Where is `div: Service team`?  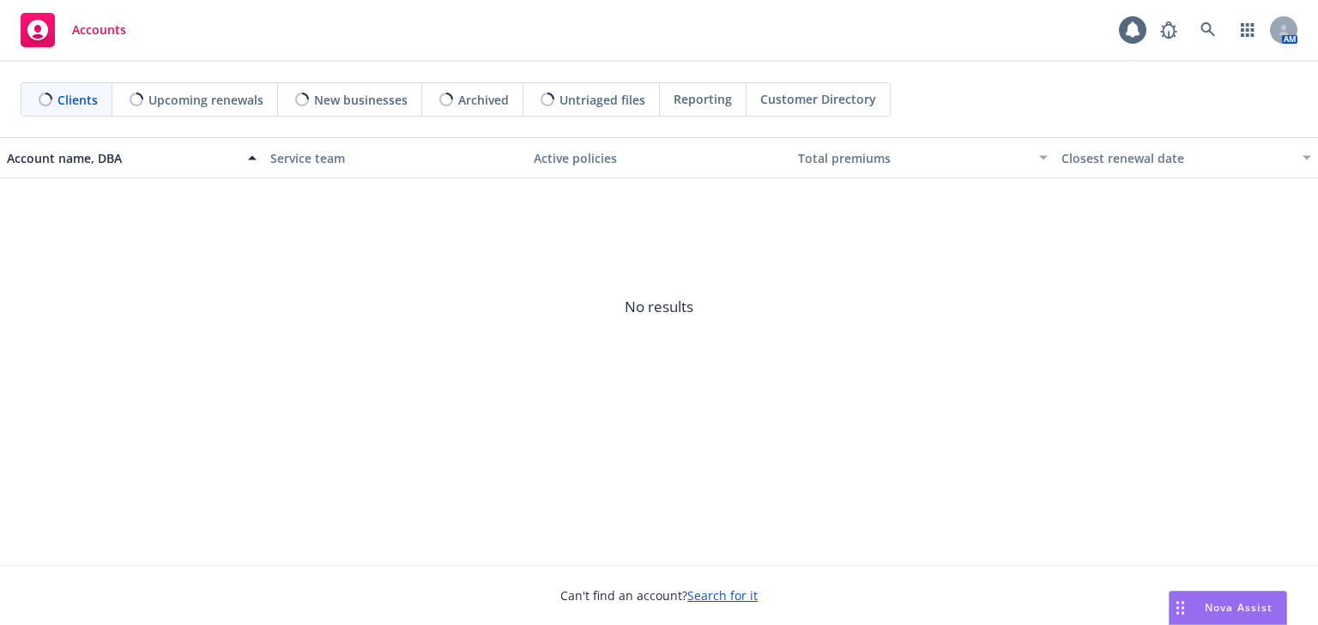 div: Service team is located at coordinates (395, 158).